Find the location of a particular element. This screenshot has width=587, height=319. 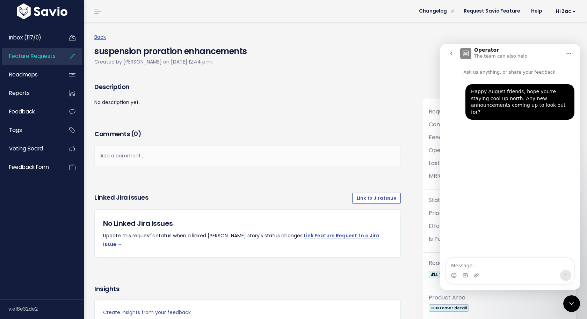

h3: Comments ( ) is located at coordinates (247, 134).